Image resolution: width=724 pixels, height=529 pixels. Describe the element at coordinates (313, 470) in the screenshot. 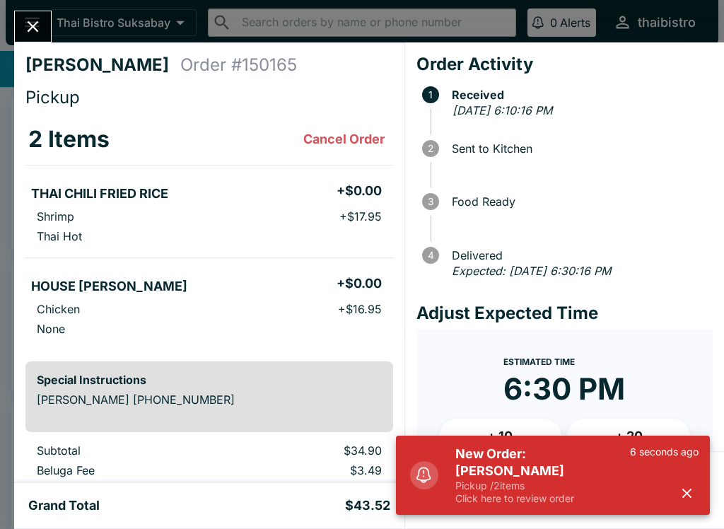

I see `p: $3.49` at that location.